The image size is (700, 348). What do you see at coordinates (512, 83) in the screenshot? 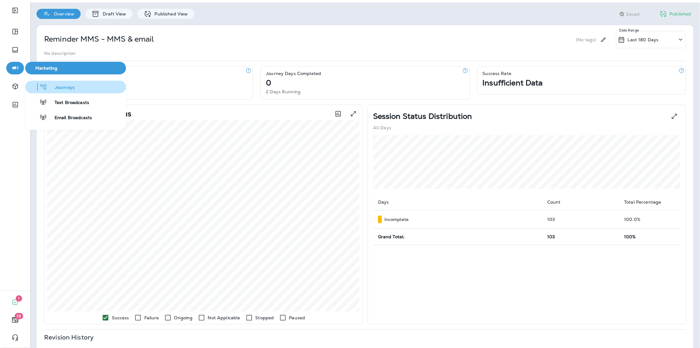
I see `p: Insufficient Data` at bounding box center [512, 83].